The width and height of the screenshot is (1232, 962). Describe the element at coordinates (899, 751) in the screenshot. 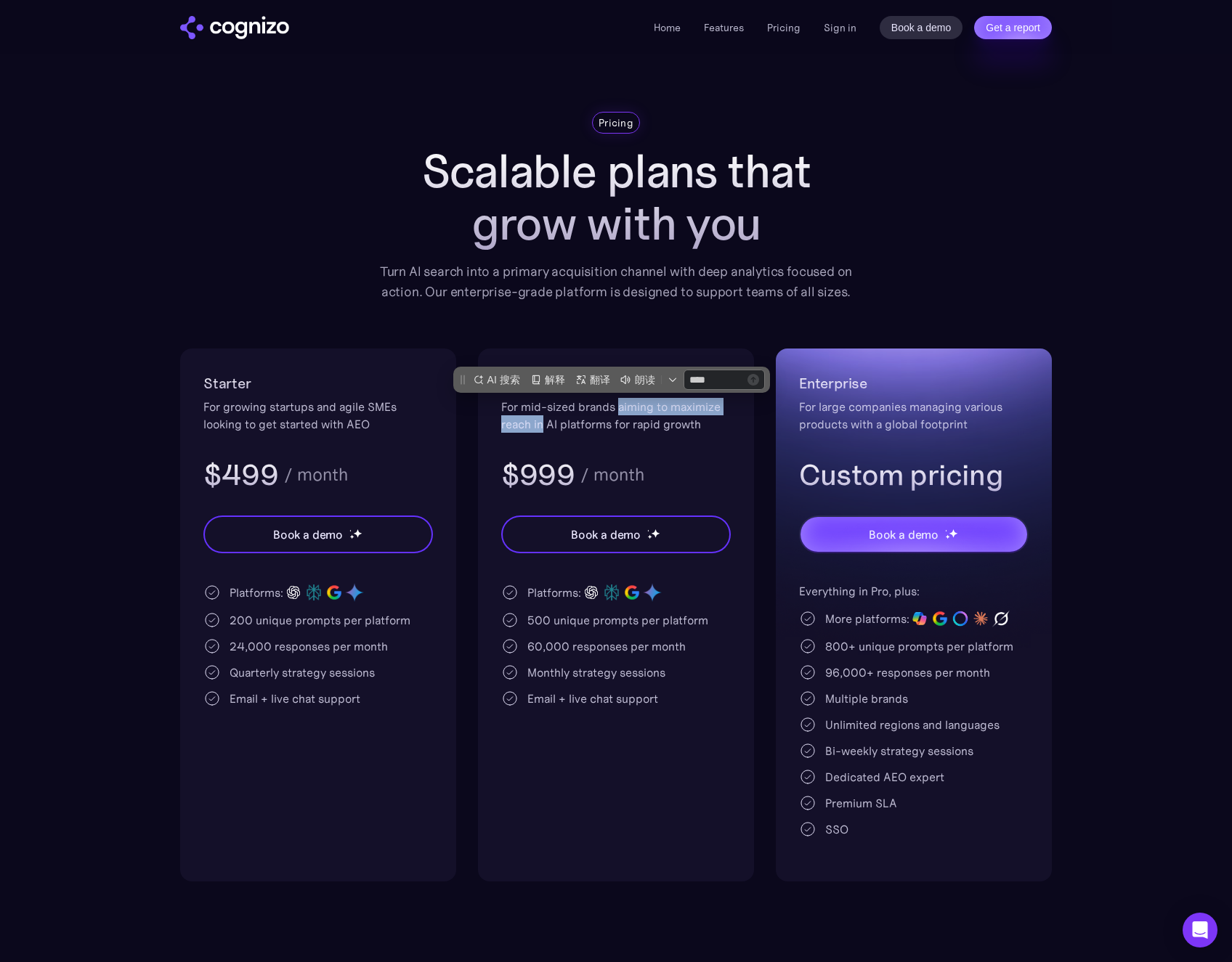

I see `div: Bi-weekly strategy sessions` at that location.